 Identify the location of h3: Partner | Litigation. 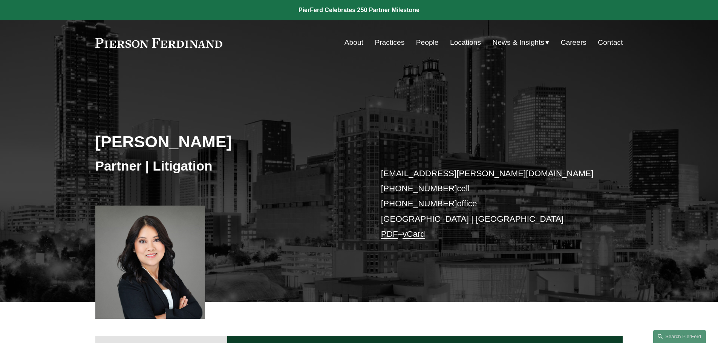
(227, 166).